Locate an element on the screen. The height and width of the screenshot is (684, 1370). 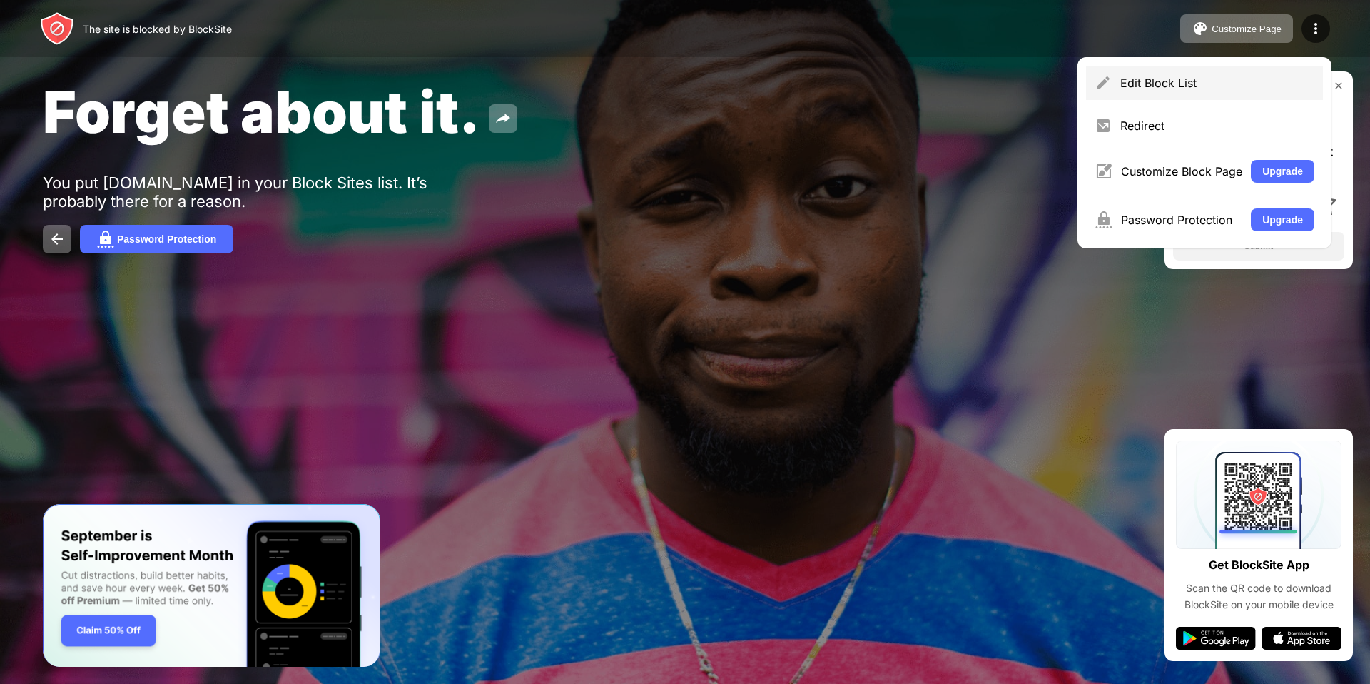
div: Edit Block List is located at coordinates (1217, 83).